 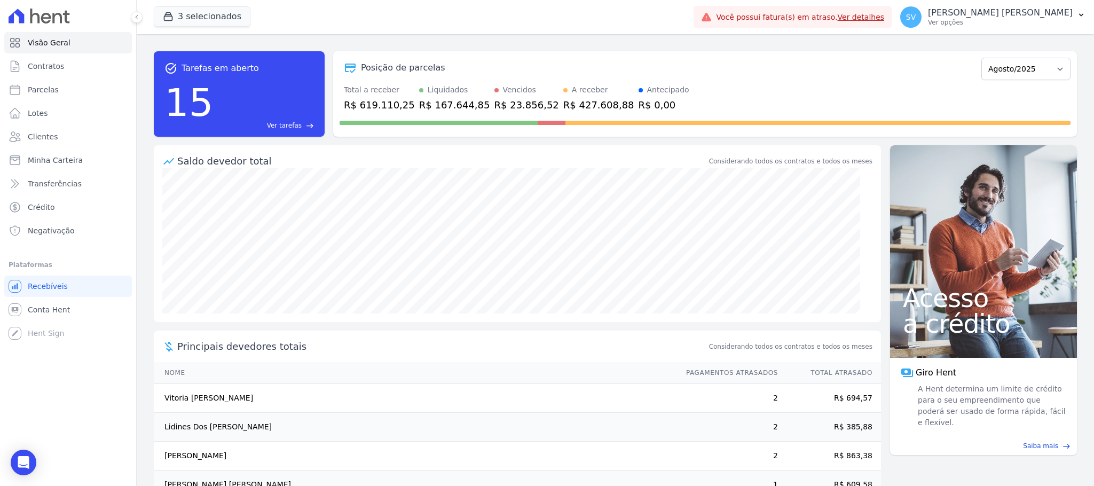 What do you see at coordinates (68, 43) in the screenshot?
I see `a: Visão Geral` at bounding box center [68, 43].